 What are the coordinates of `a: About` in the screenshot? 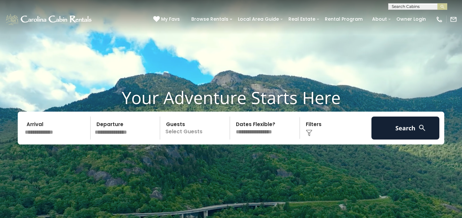 It's located at (379, 19).